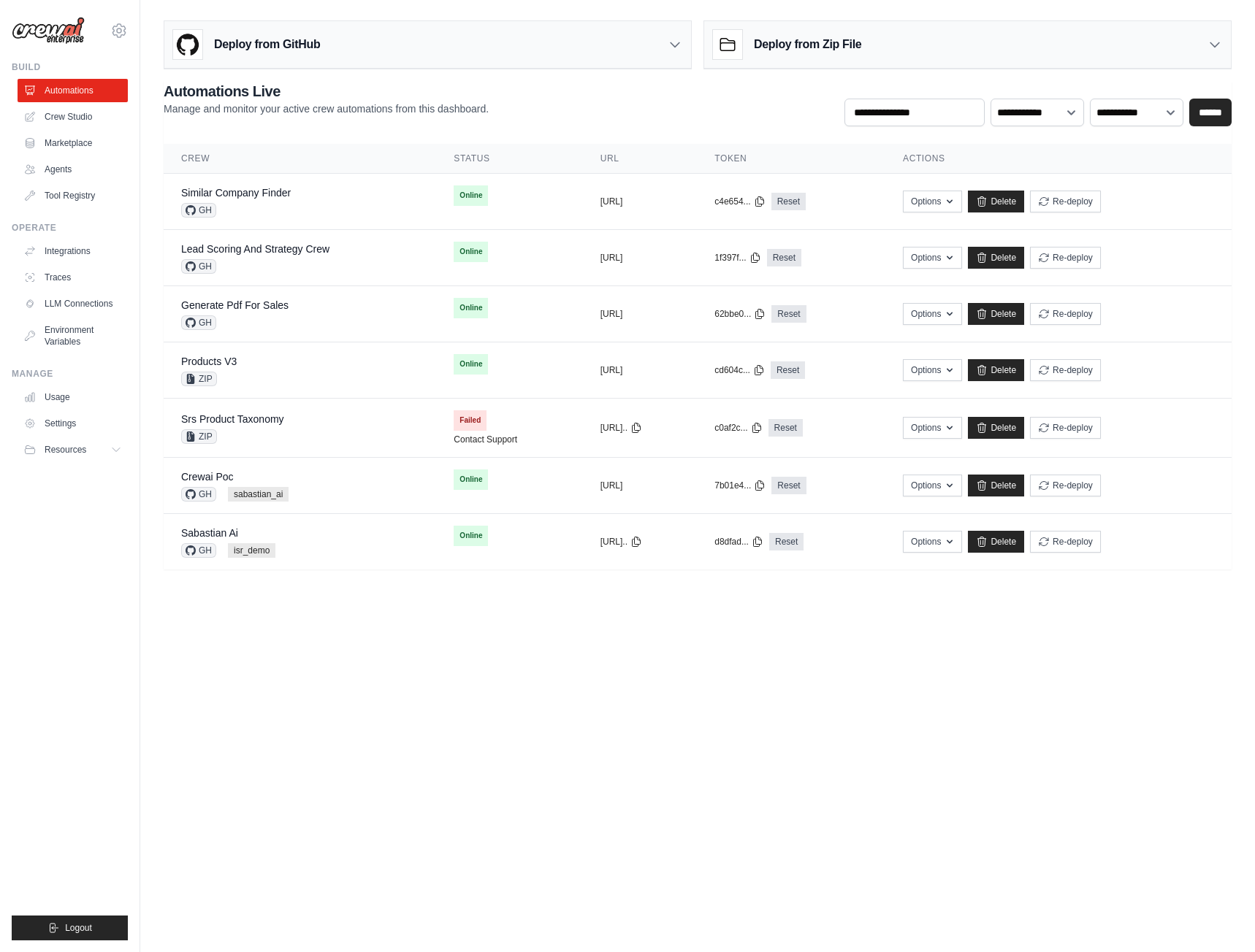 This screenshot has height=952, width=1255. What do you see at coordinates (69, 374) in the screenshot?
I see `div: Manage` at bounding box center [69, 374].